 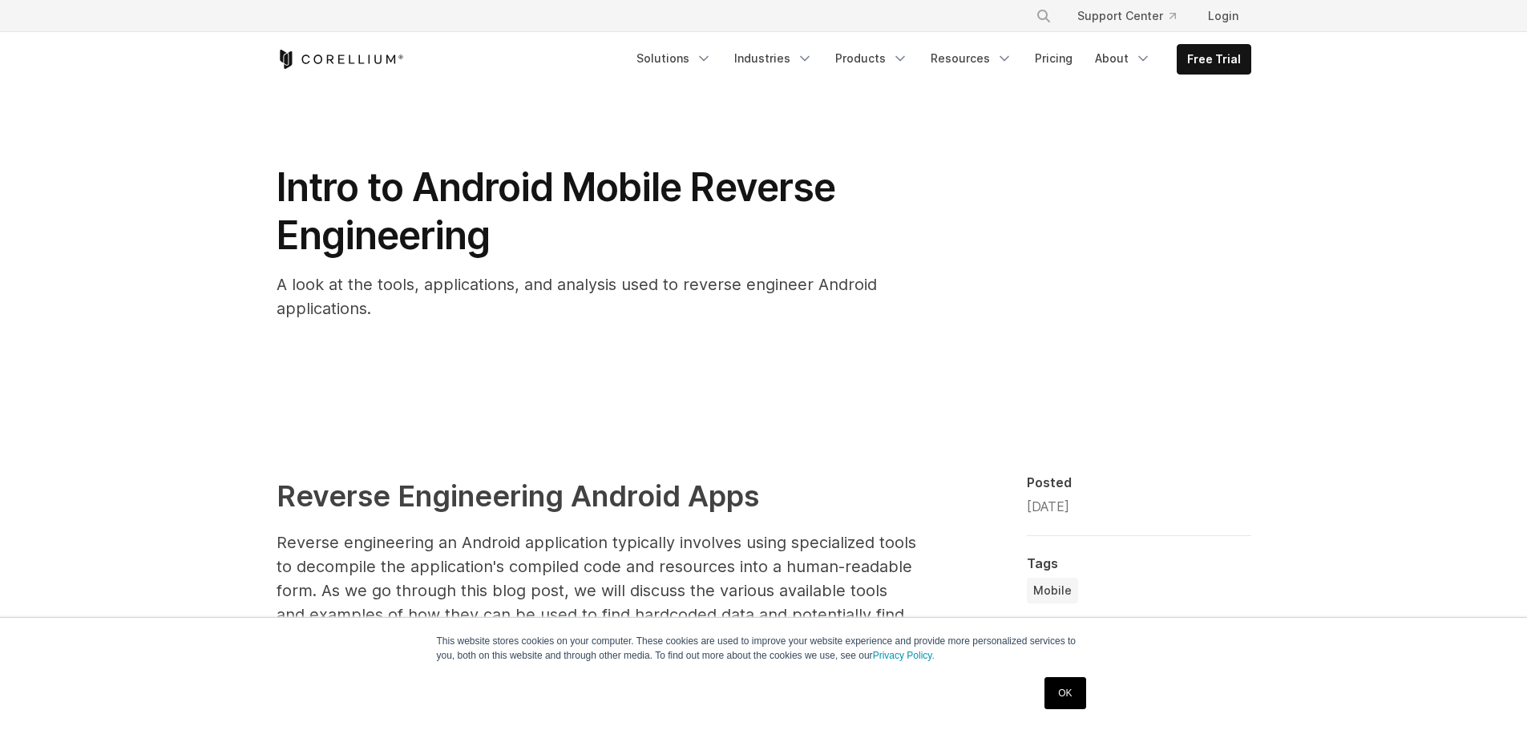 What do you see at coordinates (518, 496) in the screenshot?
I see `strong: Reverse Engineering Android Apps` at bounding box center [518, 496].